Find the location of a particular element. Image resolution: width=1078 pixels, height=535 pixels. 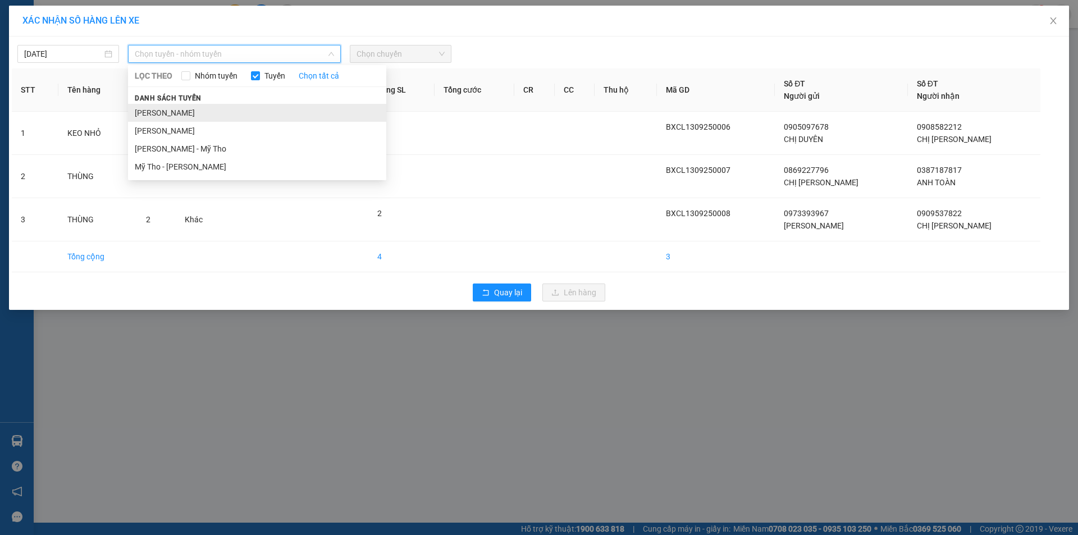

span: BXCL1309250006 is located at coordinates (698, 127).